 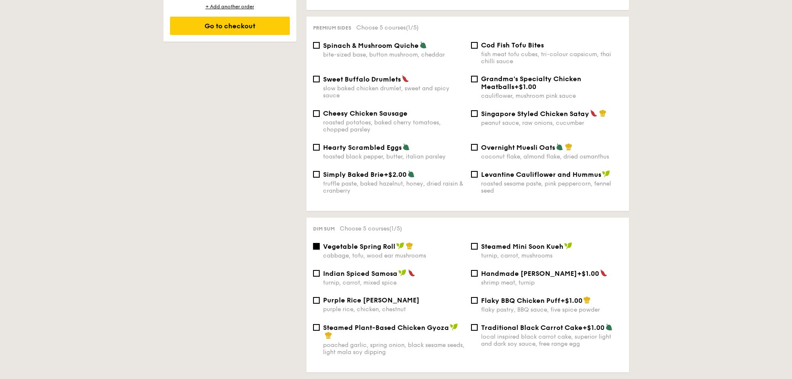 I want to click on input: Singapore Styled Chicken Sataypeanut sauce, raw onions, cucumber, so click(x=474, y=113).